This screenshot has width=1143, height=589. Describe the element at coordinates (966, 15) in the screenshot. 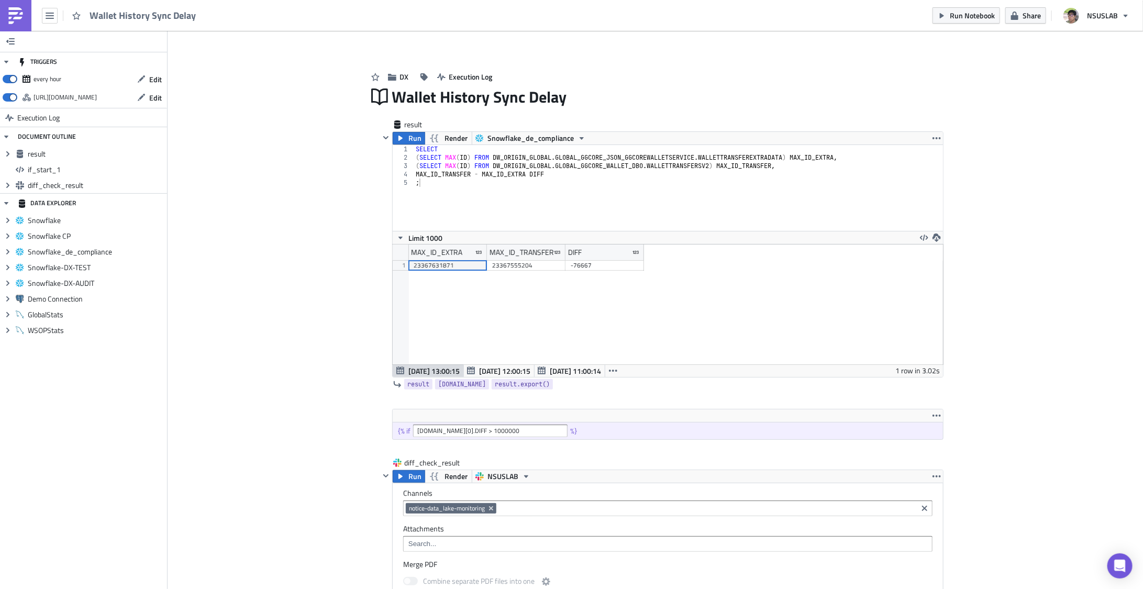

I see `button: Run Notebook` at that location.